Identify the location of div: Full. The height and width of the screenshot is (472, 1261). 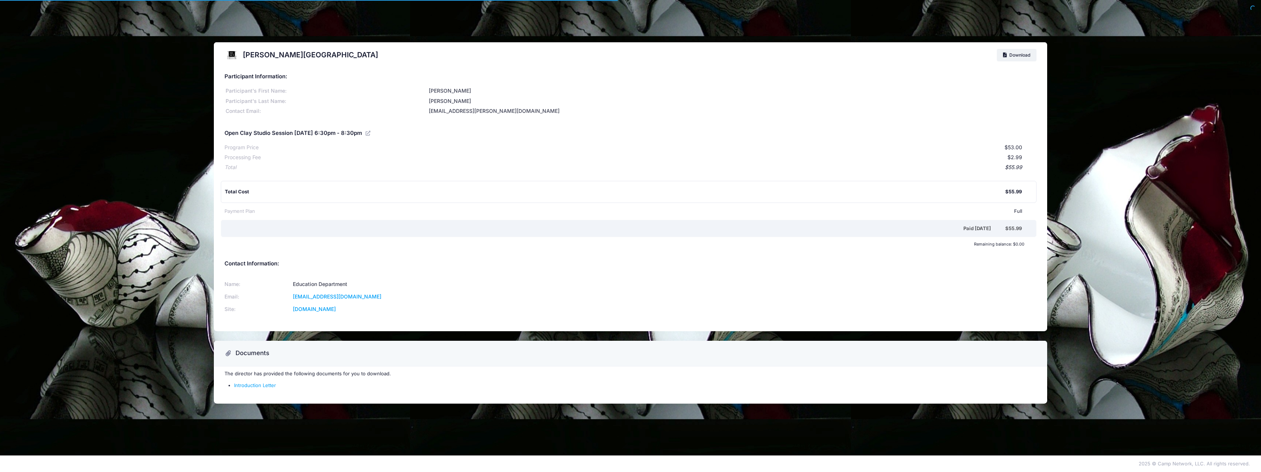
(639, 211).